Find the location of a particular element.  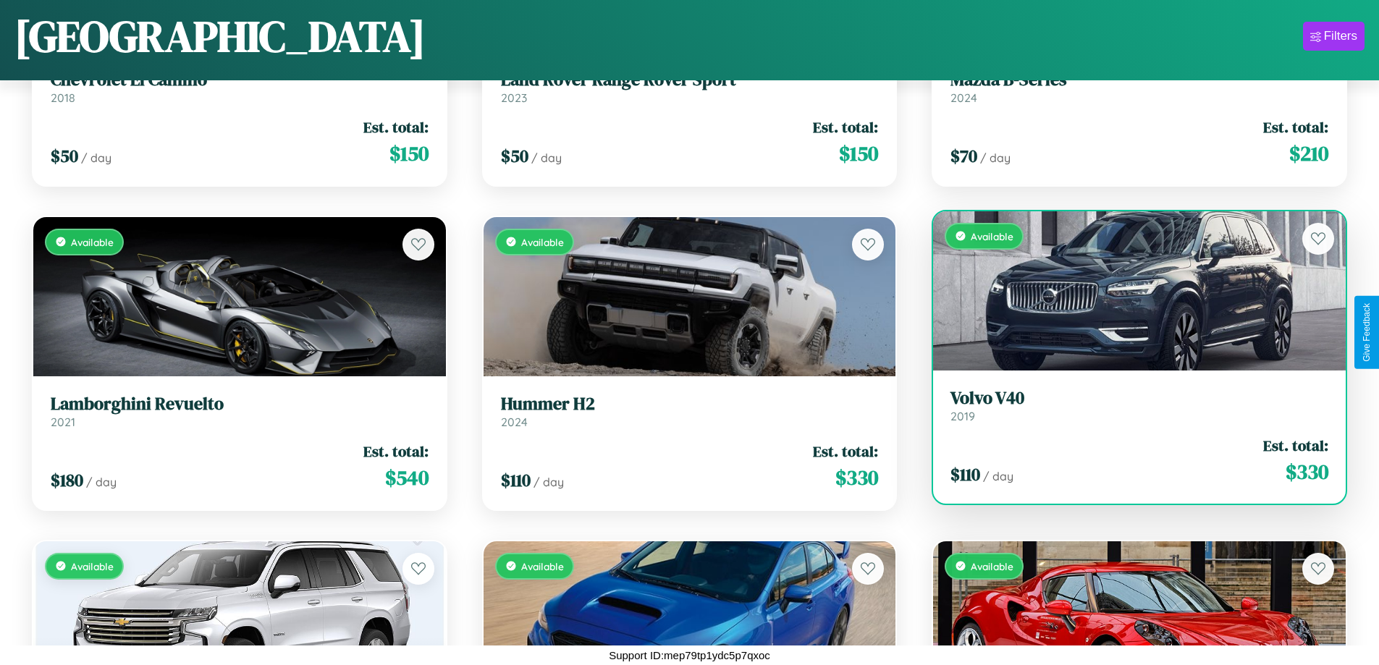

a: Chevrolet El Camino2018 is located at coordinates (240, 87).